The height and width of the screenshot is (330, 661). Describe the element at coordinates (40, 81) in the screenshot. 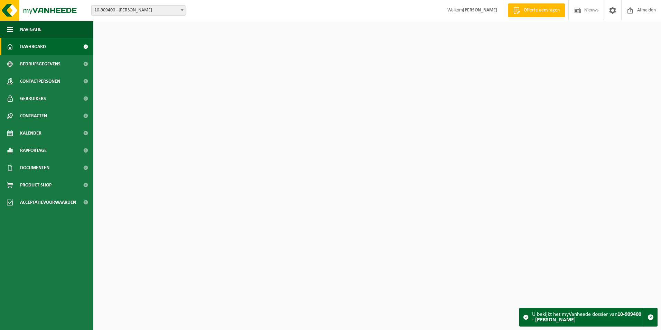

I see `span: Contactpersonen` at that location.